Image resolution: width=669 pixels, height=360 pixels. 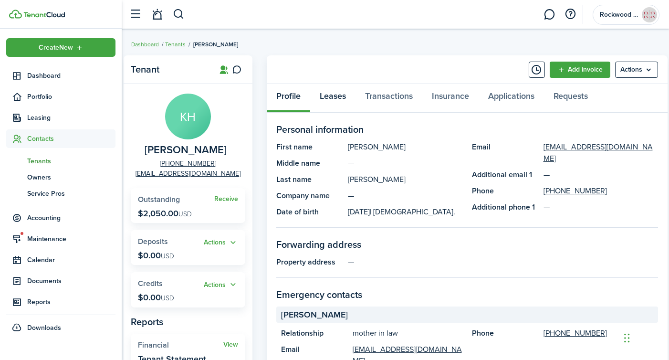 What do you see at coordinates (467, 295) in the screenshot?
I see `panel-main-section-title: Emergency contacts` at bounding box center [467, 295].